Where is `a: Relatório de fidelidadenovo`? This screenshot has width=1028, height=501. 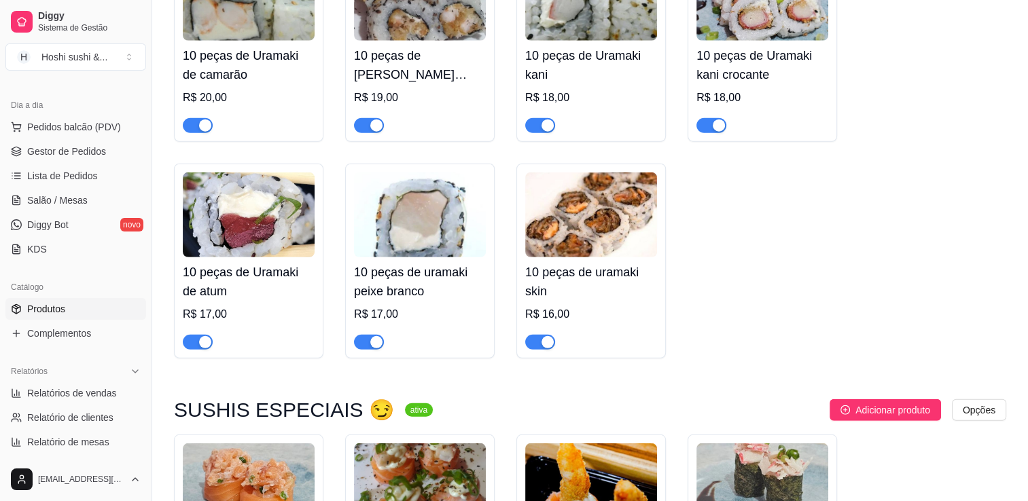 a: Relatório de fidelidadenovo is located at coordinates (75, 467).